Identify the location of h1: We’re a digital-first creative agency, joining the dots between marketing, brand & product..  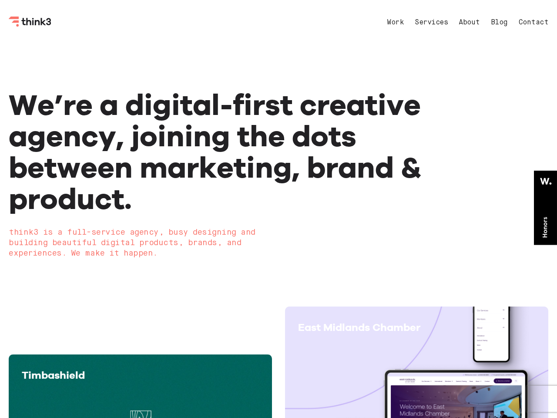
(224, 151).